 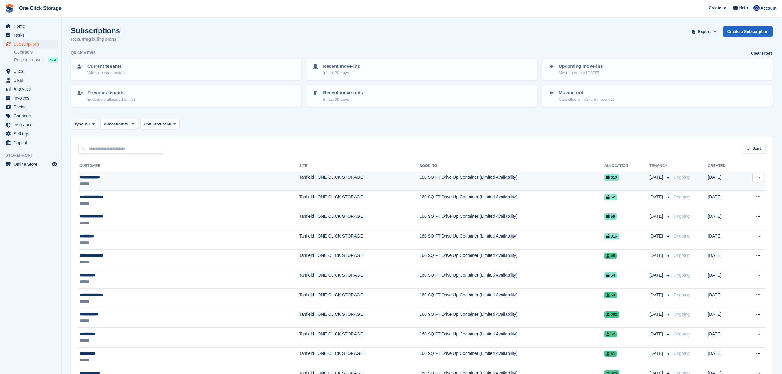 What do you see at coordinates (660, 166) in the screenshot?
I see `th: Tenancy` at bounding box center [660, 166].